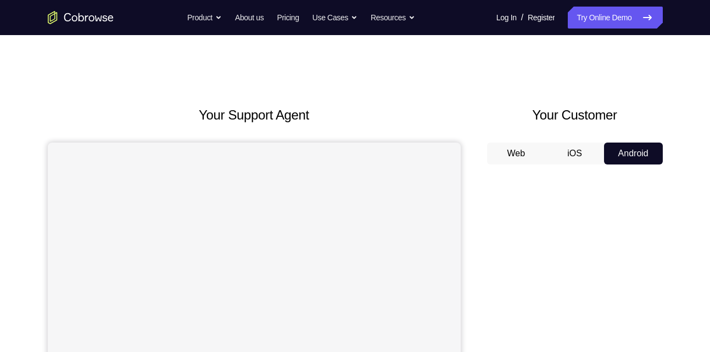 This screenshot has height=352, width=710. Describe the element at coordinates (204, 18) in the screenshot. I see `button: Product` at that location.